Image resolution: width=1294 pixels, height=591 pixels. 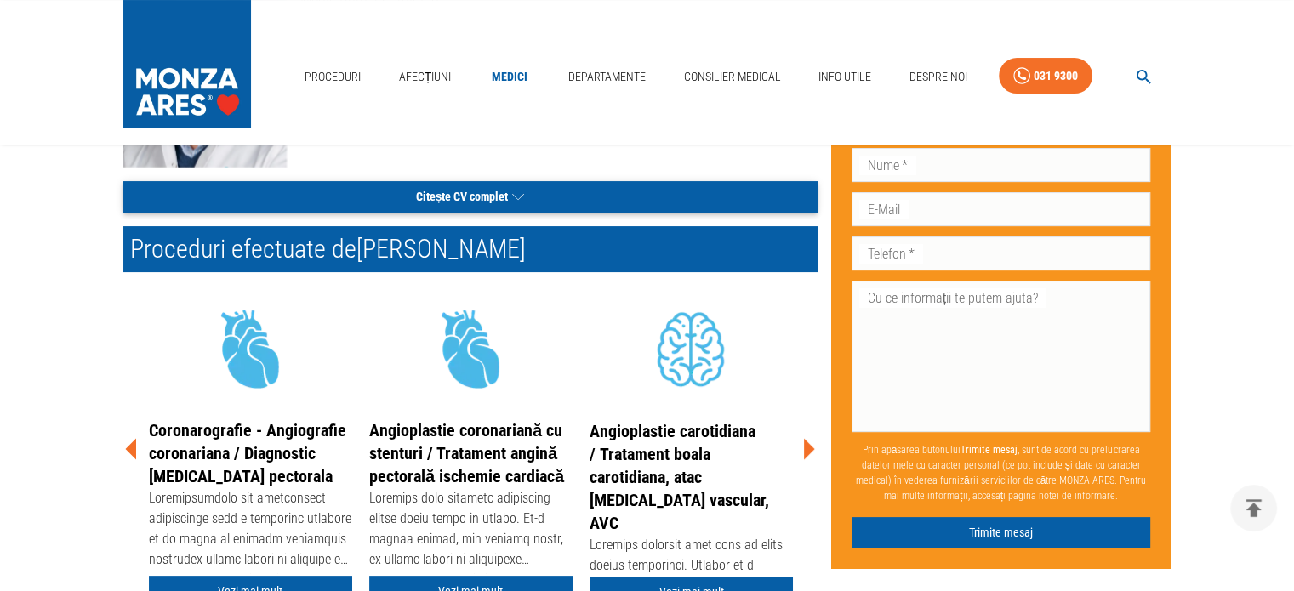 I want to click on button: Trimite mesaj, so click(x=1001, y=532).